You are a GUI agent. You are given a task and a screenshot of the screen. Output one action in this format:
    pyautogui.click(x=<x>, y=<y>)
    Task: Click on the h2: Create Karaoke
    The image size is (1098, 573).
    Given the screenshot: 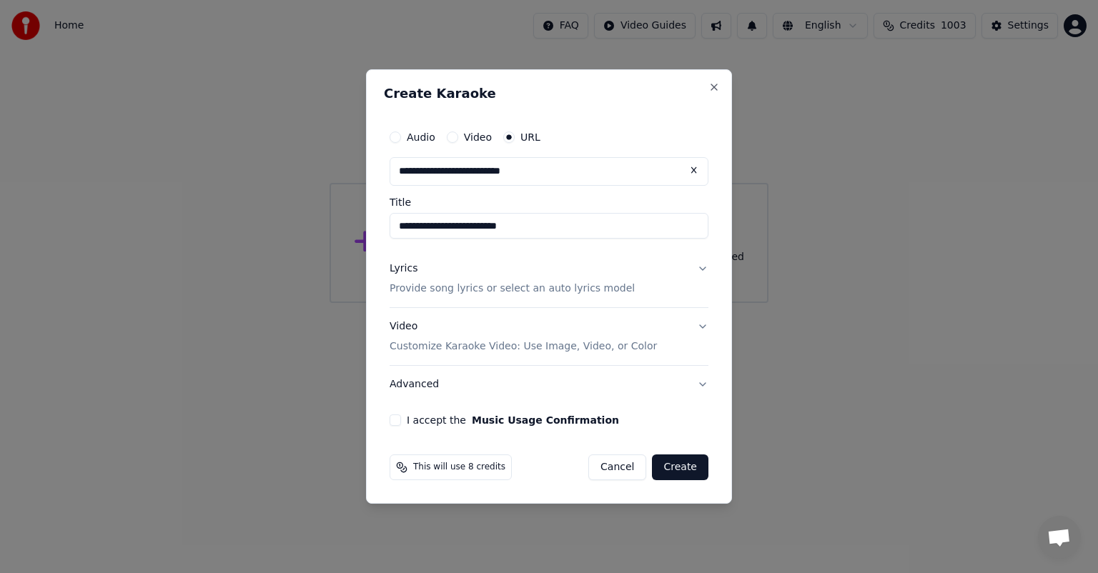 What is the action you would take?
    pyautogui.click(x=549, y=94)
    